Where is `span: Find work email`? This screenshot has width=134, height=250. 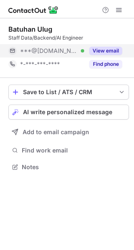 span: Find work email is located at coordinates (73, 151).